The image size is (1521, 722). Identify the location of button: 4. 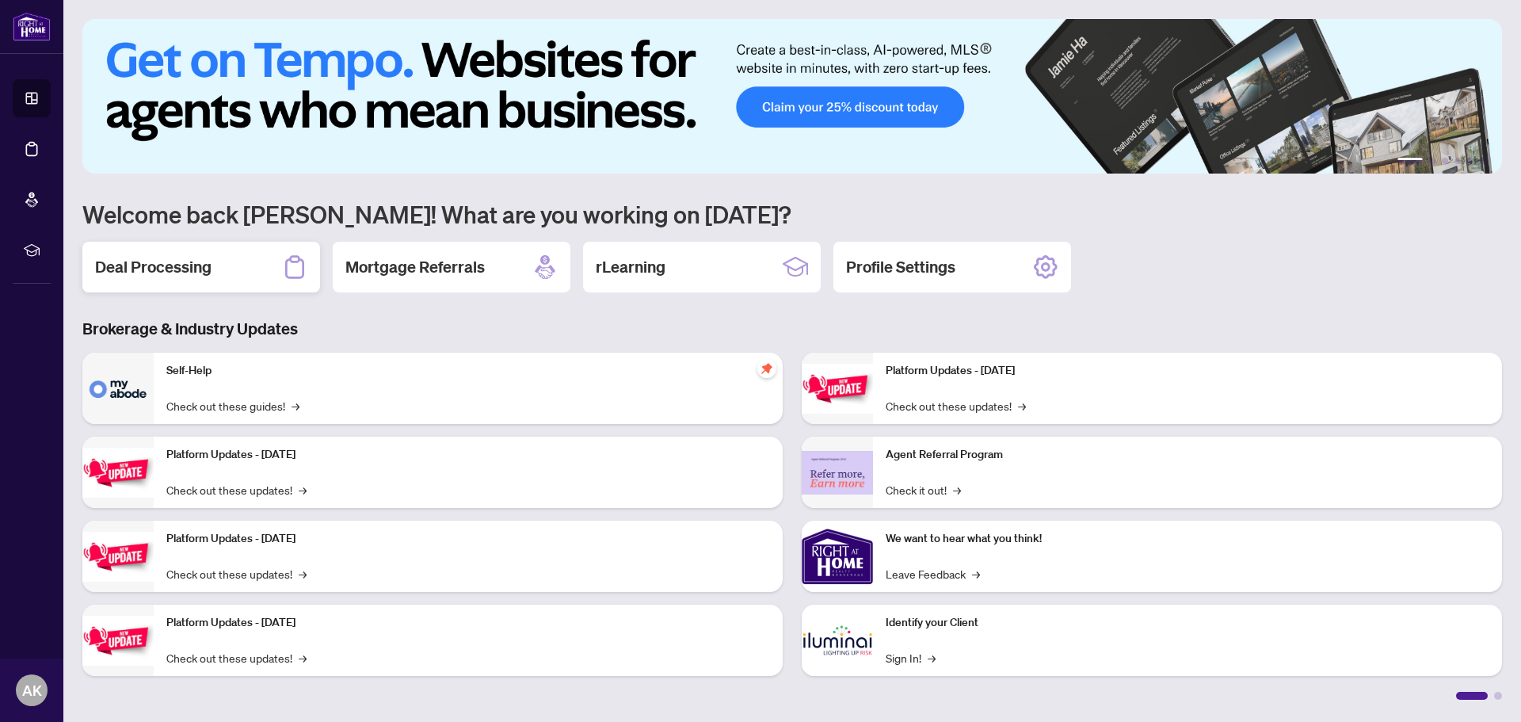
(1458, 161).